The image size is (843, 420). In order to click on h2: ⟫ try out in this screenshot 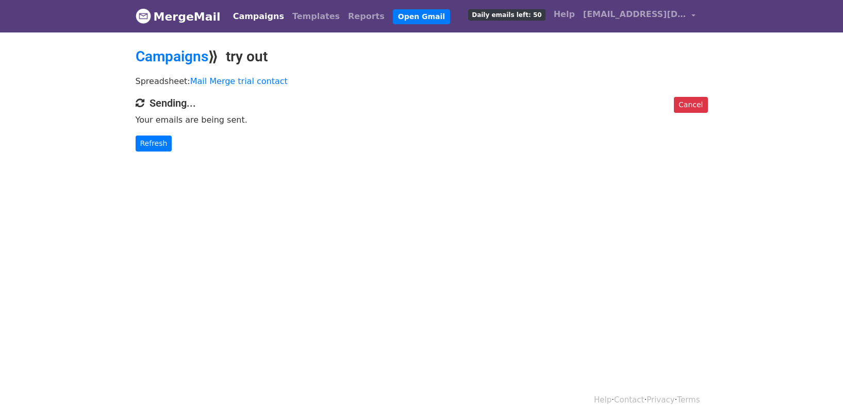, I will do `click(422, 57)`.